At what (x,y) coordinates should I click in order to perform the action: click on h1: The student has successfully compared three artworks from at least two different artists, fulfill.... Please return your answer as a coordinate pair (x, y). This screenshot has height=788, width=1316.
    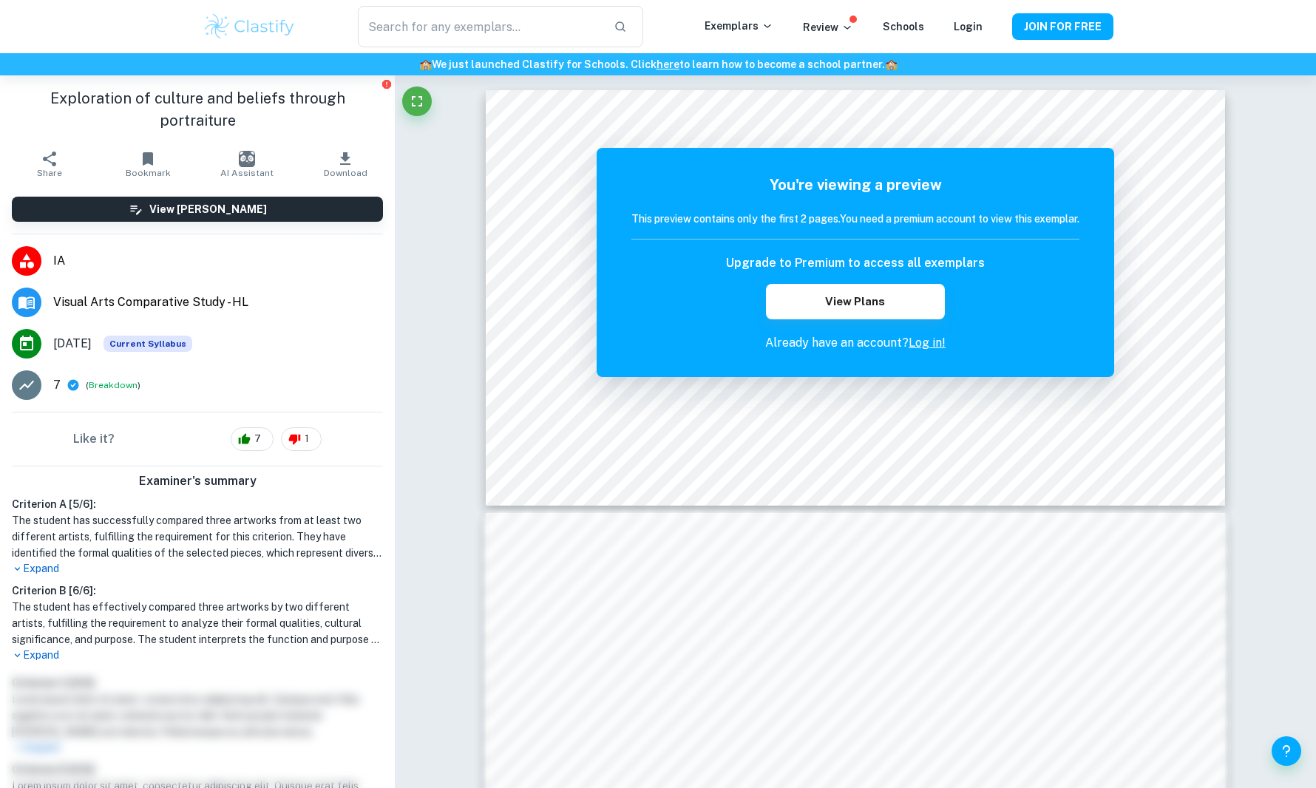
    Looking at the image, I should click on (197, 537).